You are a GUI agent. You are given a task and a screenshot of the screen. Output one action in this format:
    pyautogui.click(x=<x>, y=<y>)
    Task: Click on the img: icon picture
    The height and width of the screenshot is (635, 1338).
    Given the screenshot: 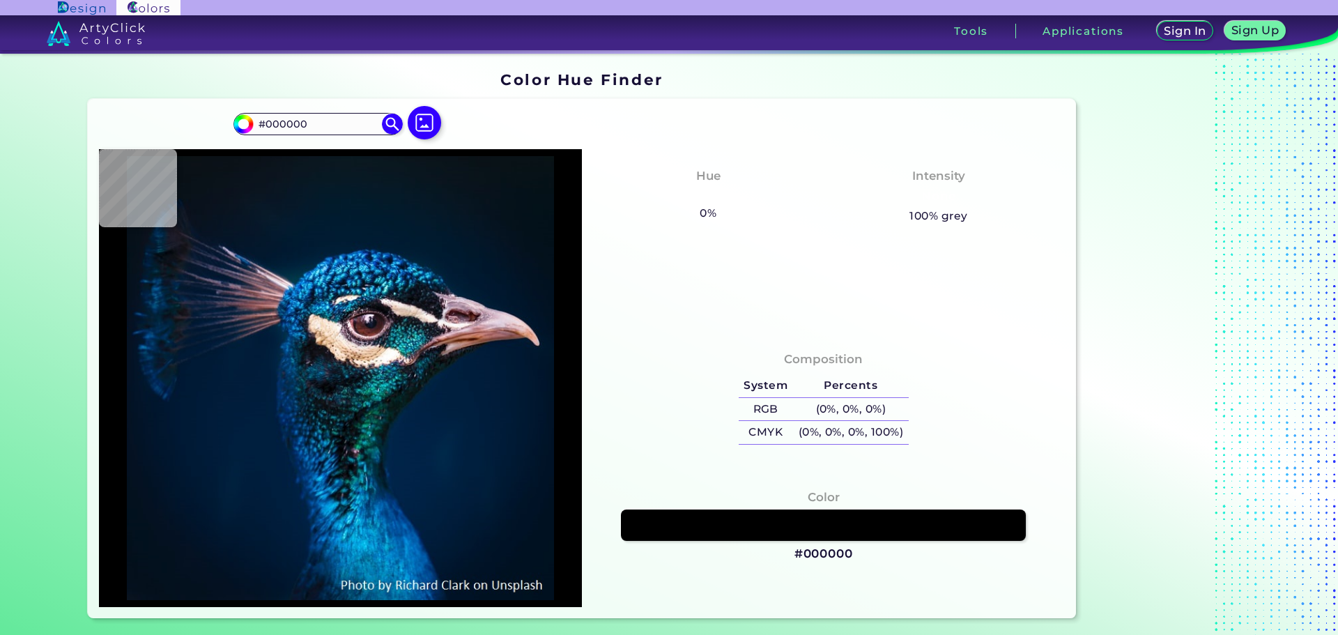 What is the action you would take?
    pyautogui.click(x=425, y=123)
    